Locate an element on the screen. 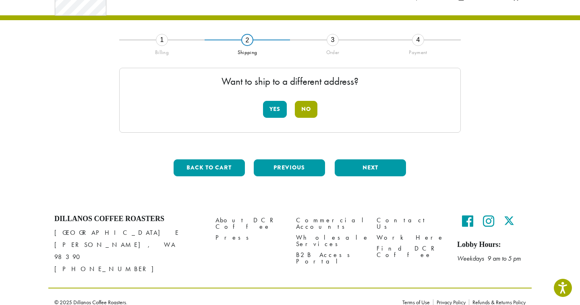 Image resolution: width=580 pixels, height=305 pixels. button: No is located at coordinates (306, 109).